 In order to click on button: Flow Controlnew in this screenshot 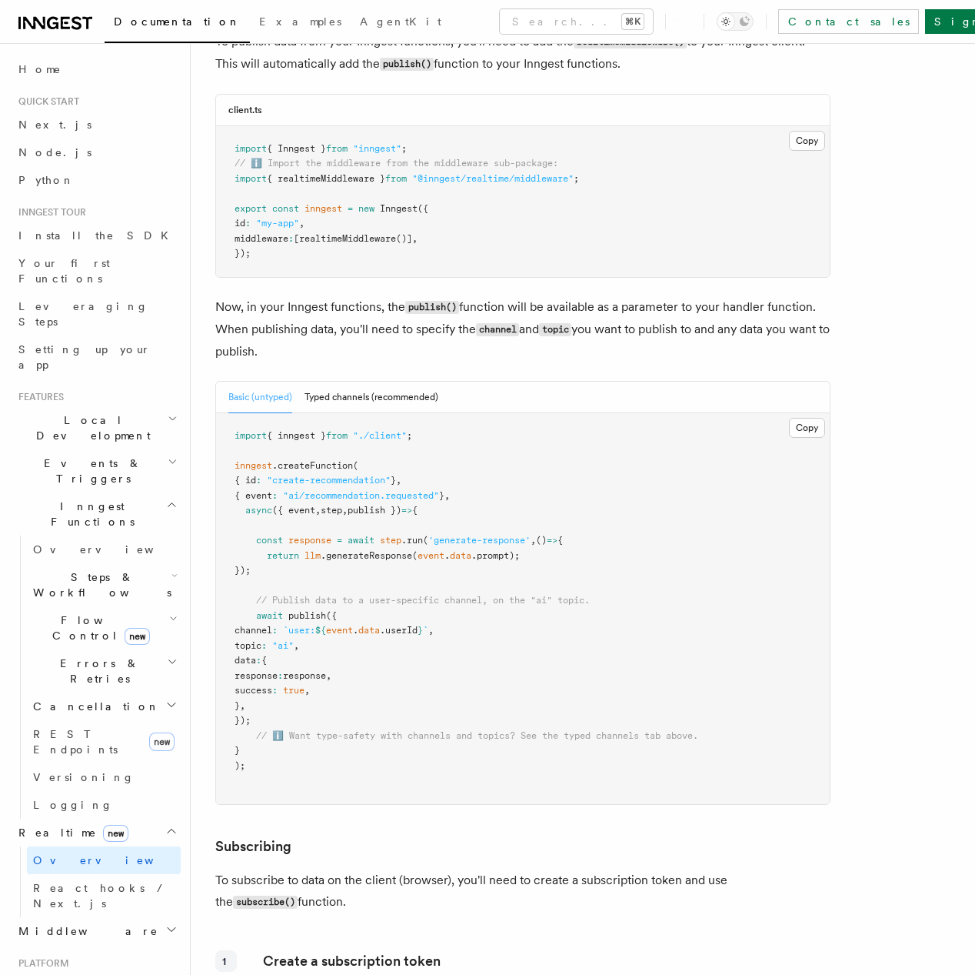, I will do `click(104, 628)`.